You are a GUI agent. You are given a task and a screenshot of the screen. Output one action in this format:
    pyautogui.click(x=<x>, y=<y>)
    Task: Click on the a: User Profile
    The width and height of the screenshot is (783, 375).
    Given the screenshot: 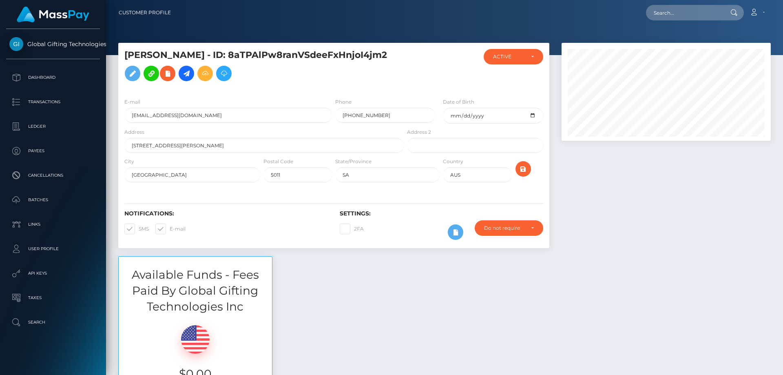 What is the action you would take?
    pyautogui.click(x=53, y=249)
    